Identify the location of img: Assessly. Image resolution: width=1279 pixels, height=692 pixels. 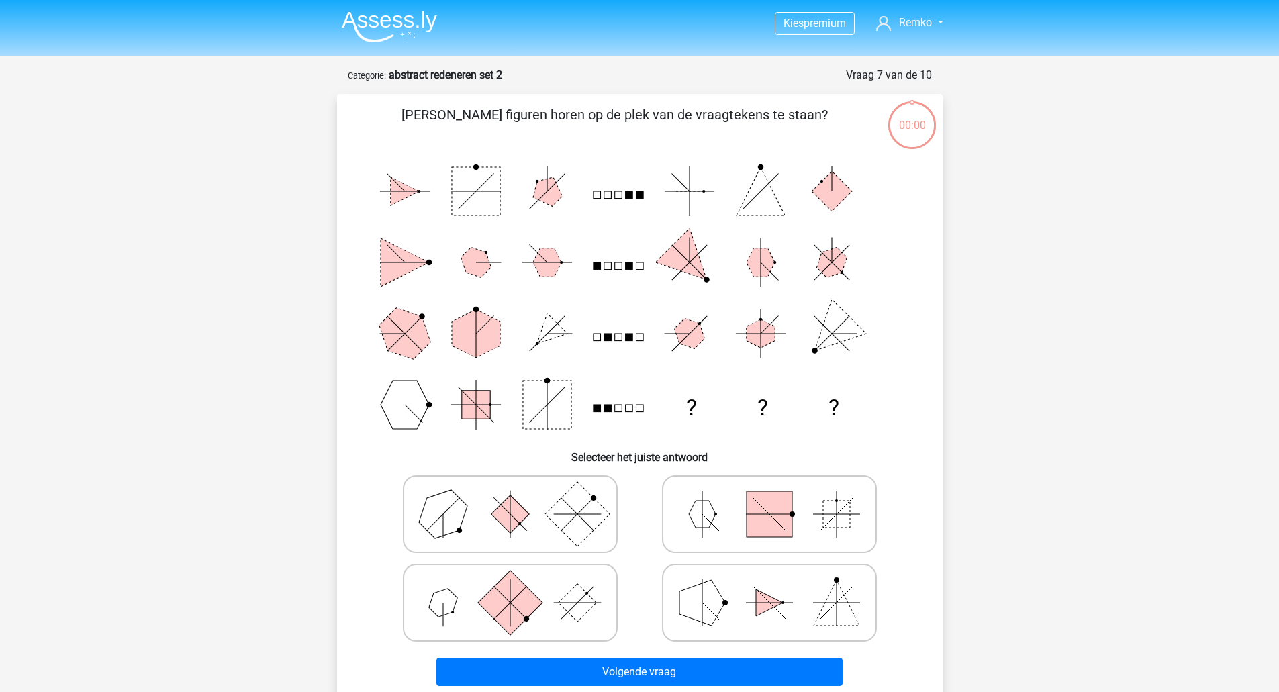
(389, 26).